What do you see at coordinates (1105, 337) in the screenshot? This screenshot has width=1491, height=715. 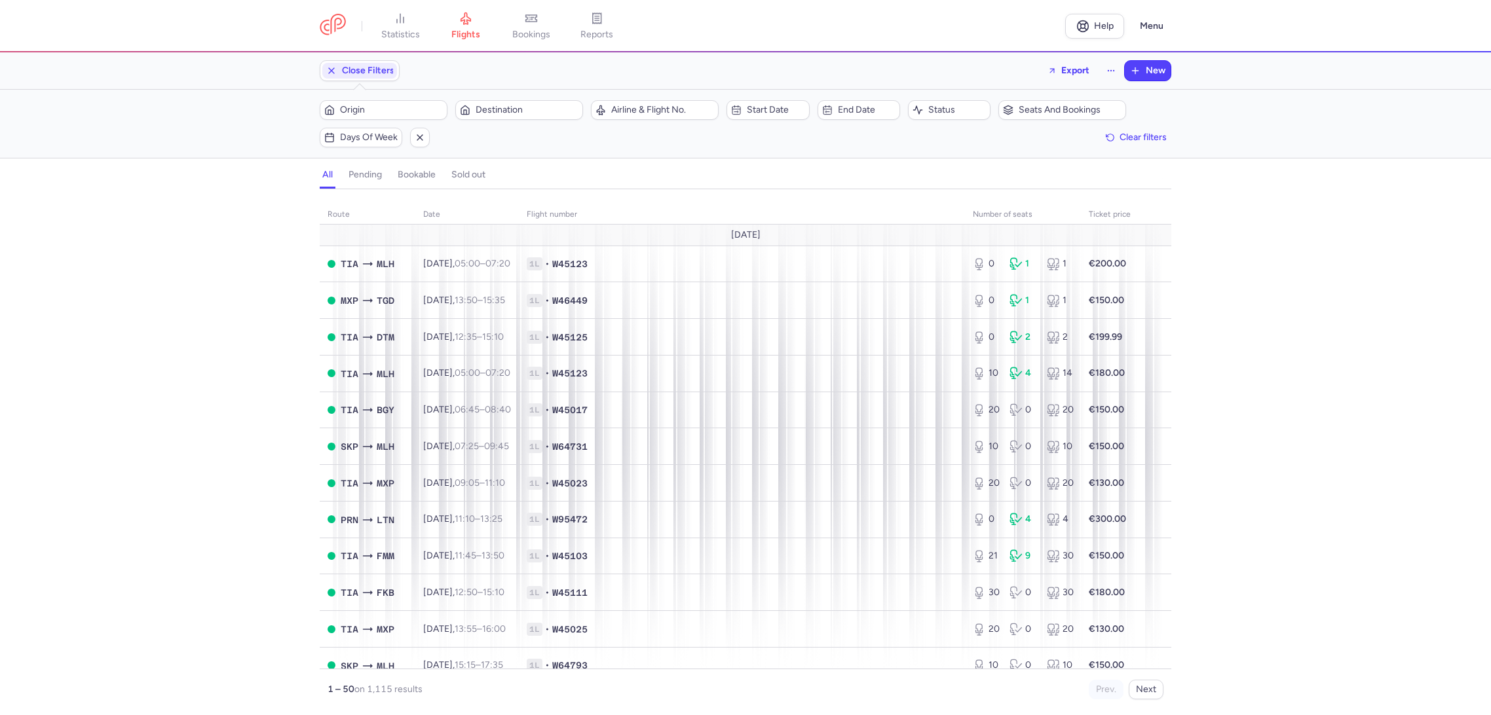 I see `strong: €199.99` at bounding box center [1105, 337].